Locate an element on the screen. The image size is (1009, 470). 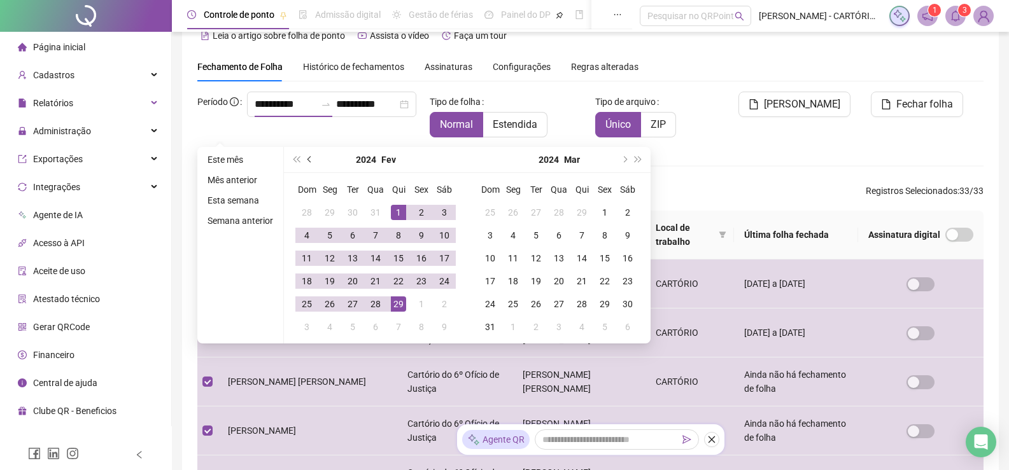
td: 2024-02-28 is located at coordinates (559, 213).